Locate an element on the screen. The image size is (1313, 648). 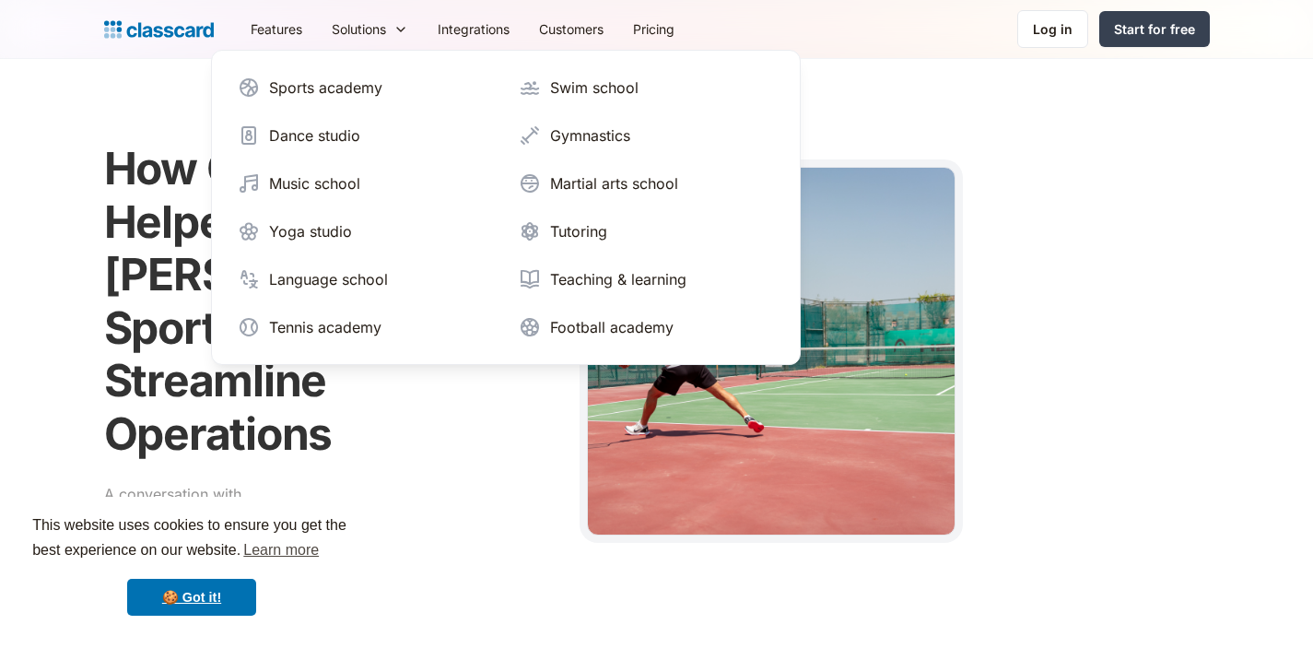
a: Tutoring is located at coordinates (646, 231).